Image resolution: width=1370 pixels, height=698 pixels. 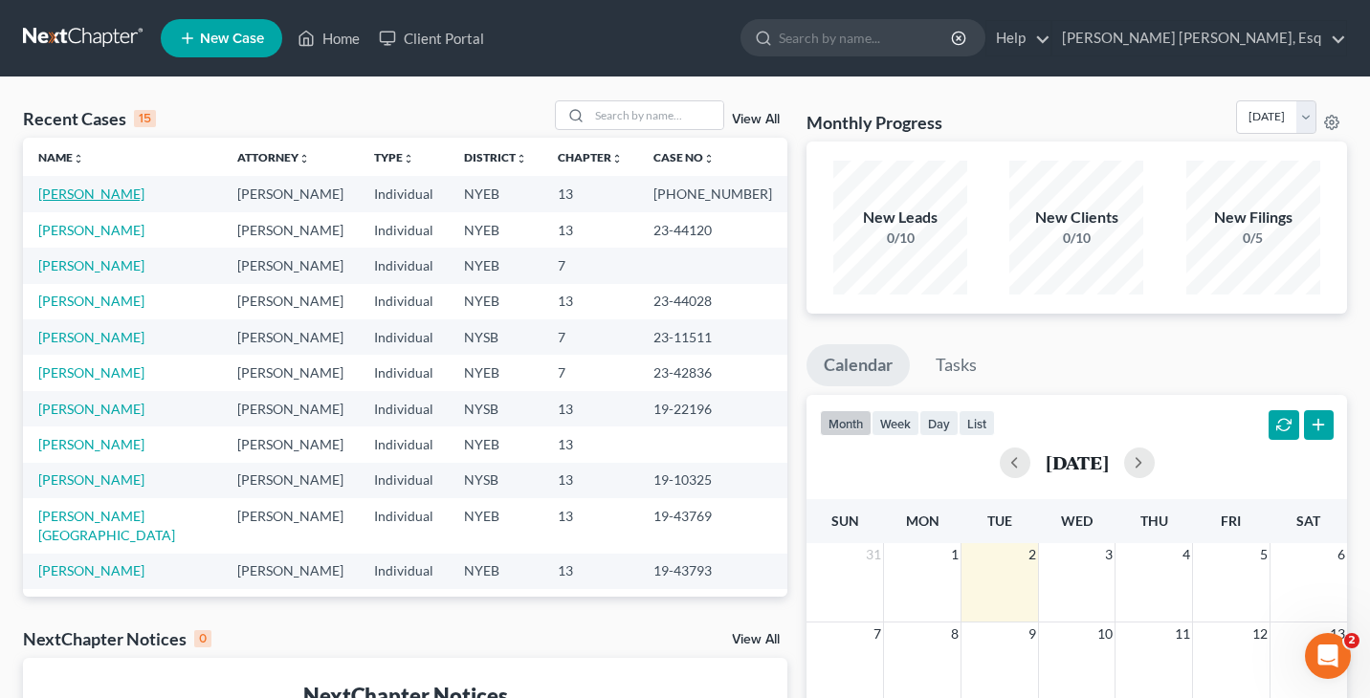 I want to click on a: Districtunfold_more, so click(x=495, y=157).